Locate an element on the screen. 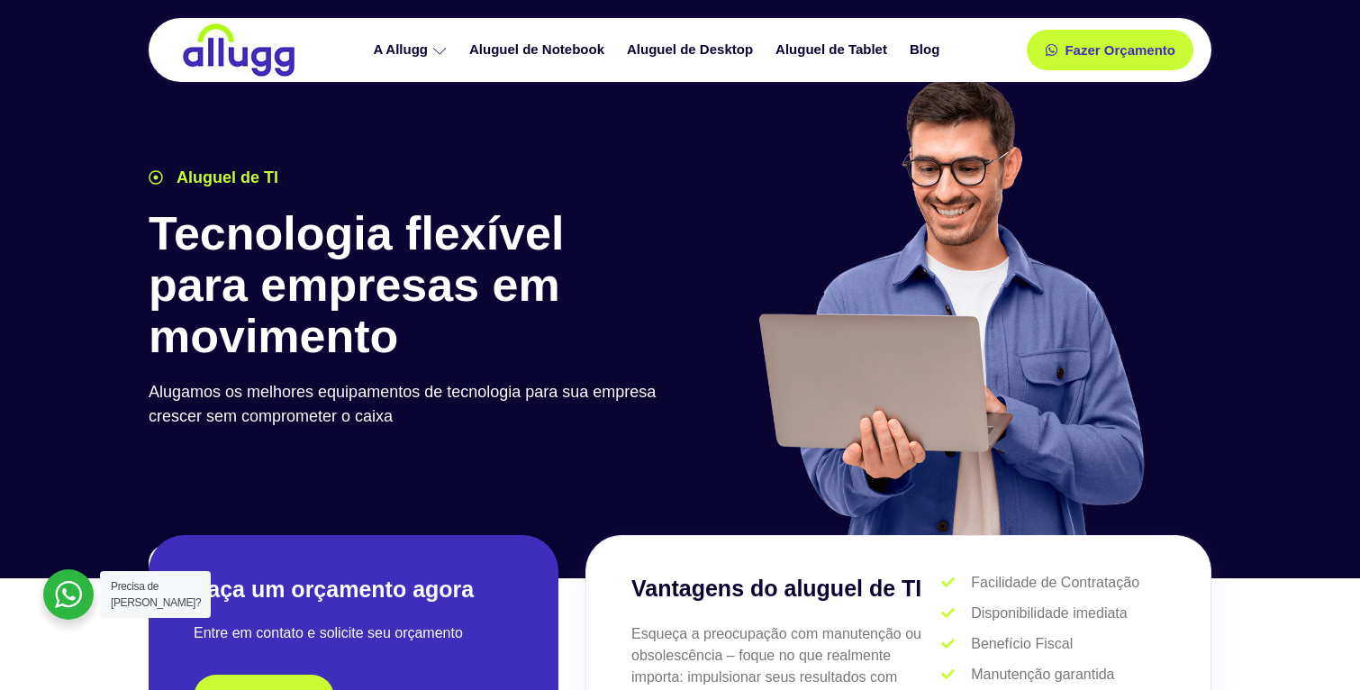 The height and width of the screenshot is (690, 1360). p: Entre em contato e solicite seu orçamento is located at coordinates (353, 633).